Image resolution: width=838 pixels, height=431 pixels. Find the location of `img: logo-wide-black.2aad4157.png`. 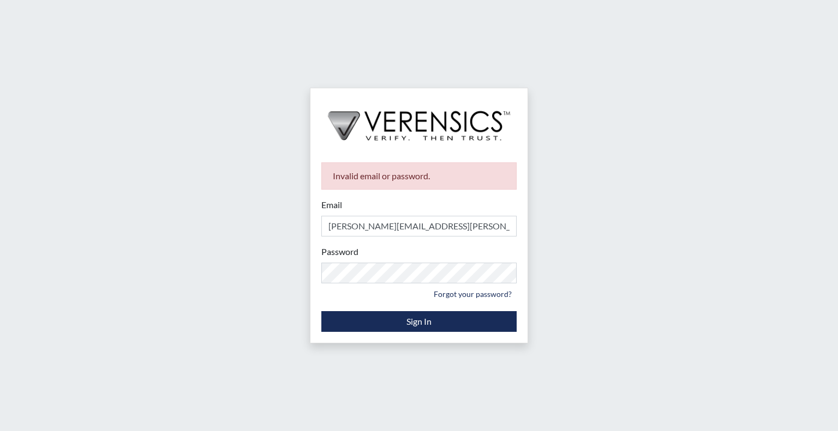

img: logo-wide-black.2aad4157.png is located at coordinates (419, 120).